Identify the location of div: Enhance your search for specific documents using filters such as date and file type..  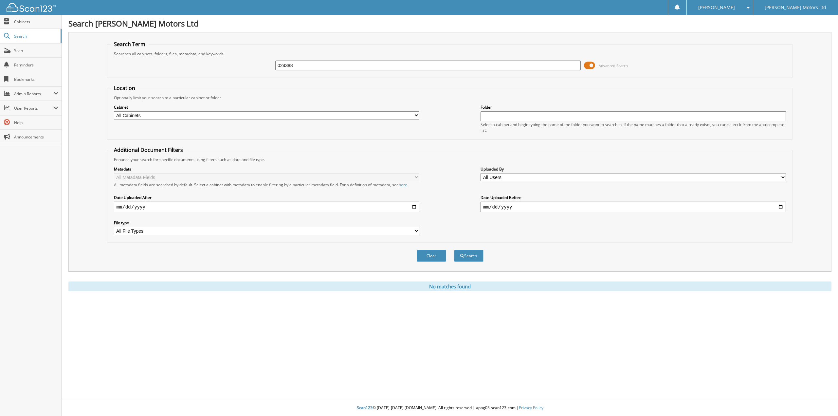
(450, 159).